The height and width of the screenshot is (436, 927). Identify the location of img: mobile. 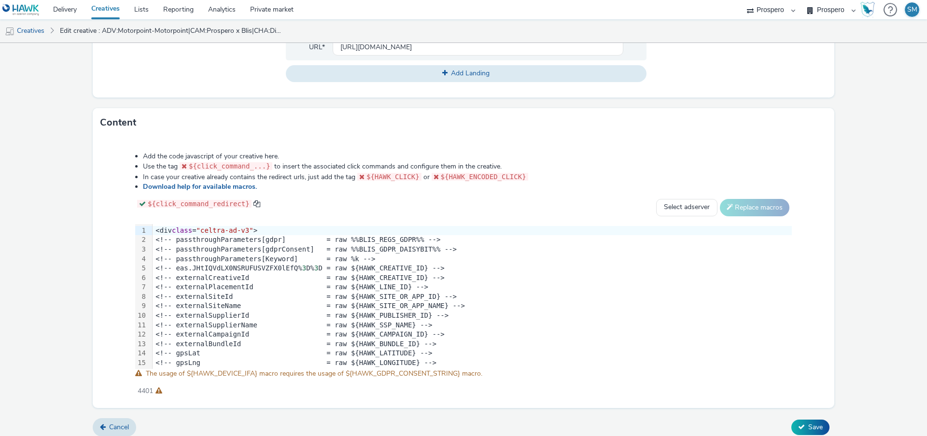
(10, 31).